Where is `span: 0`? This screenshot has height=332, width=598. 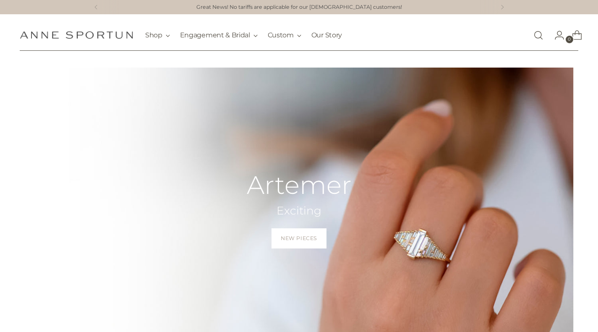 span: 0 is located at coordinates (569, 39).